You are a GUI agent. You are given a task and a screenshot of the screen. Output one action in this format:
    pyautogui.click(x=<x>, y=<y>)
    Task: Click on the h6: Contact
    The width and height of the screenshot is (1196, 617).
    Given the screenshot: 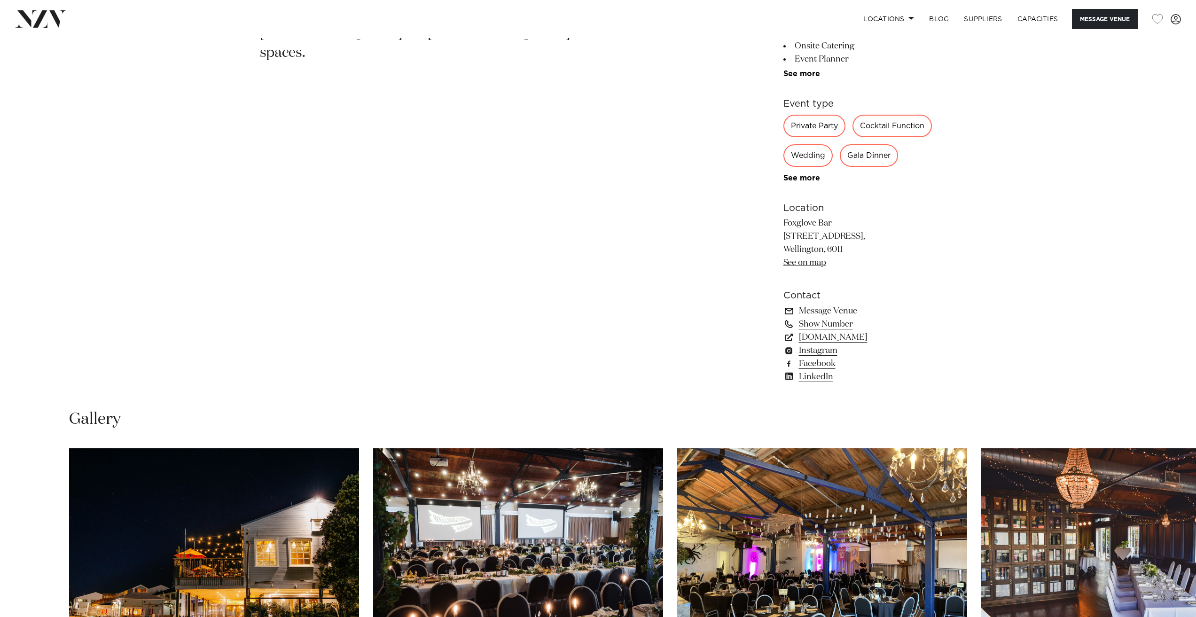 What is the action you would take?
    pyautogui.click(x=860, y=296)
    